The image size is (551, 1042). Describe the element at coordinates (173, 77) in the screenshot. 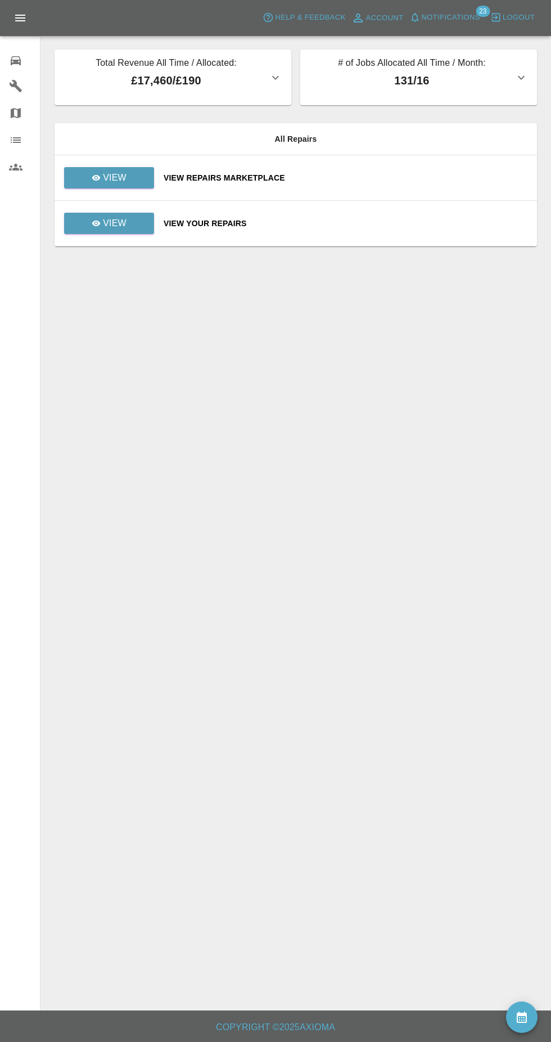

I see `button: Total Revenue All Time / Allocated:£17,460/£190` at that location.